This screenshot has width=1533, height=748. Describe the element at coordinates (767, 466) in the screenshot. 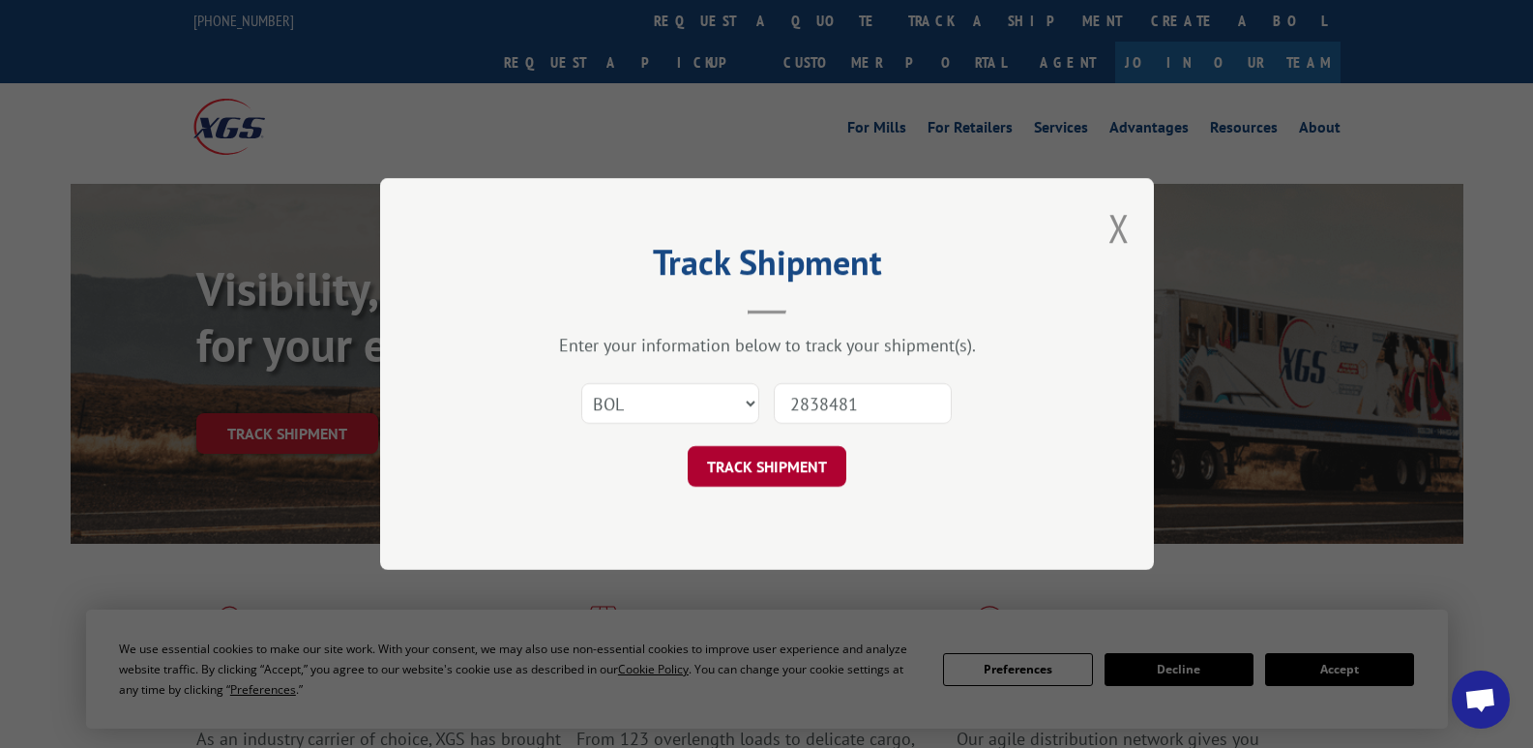

I see `button: TRACK SHIPMENT` at that location.